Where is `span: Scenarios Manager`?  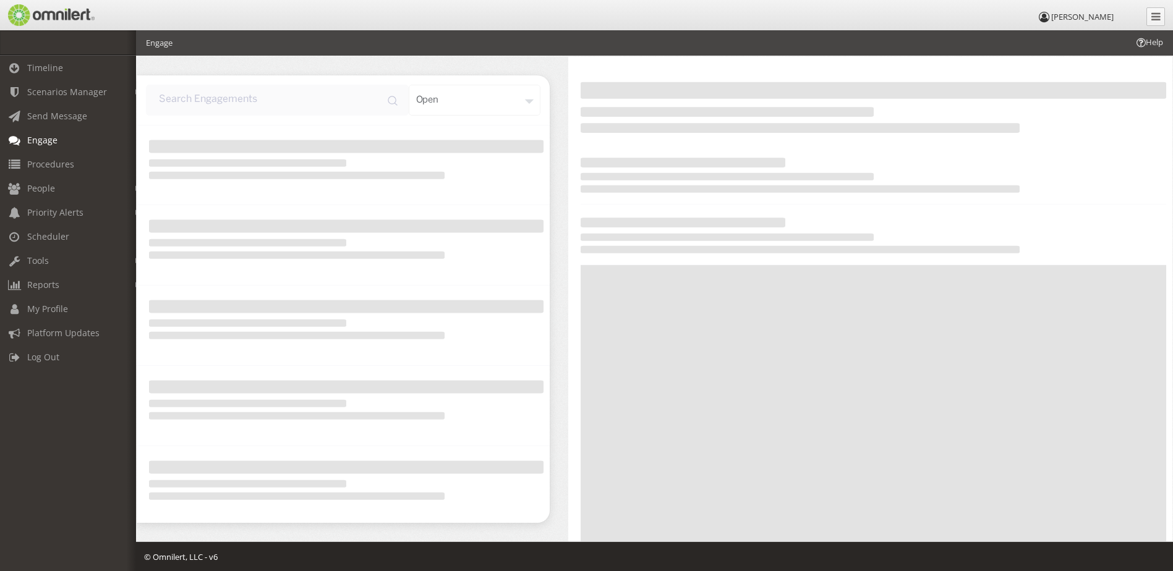
span: Scenarios Manager is located at coordinates (67, 92).